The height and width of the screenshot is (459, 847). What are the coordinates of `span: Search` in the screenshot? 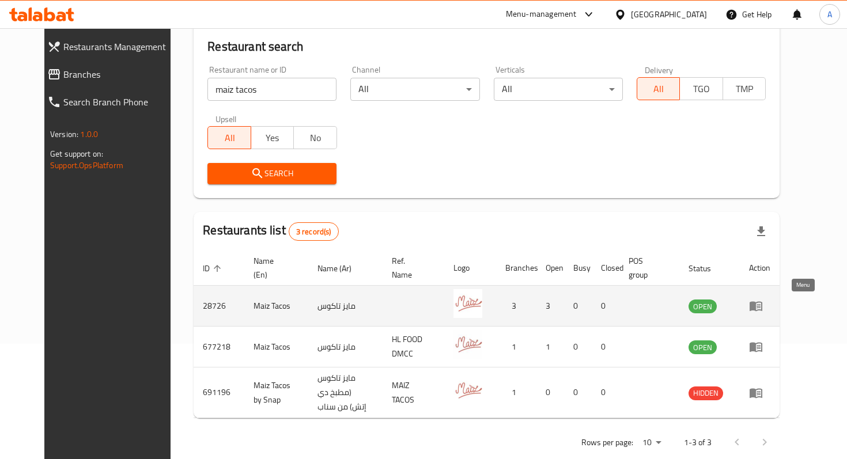 It's located at (272, 173).